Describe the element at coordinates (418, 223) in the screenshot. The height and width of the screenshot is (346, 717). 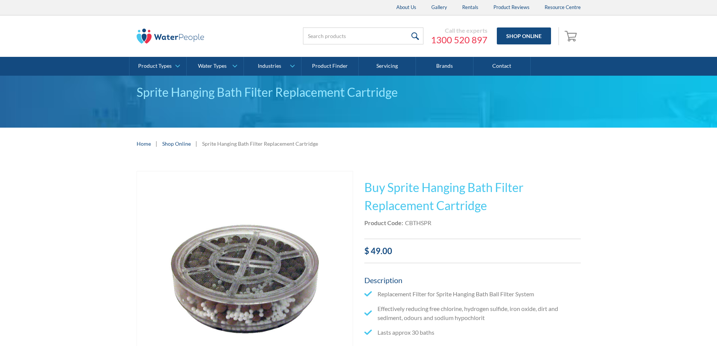
I see `div: CBTHSPR` at that location.